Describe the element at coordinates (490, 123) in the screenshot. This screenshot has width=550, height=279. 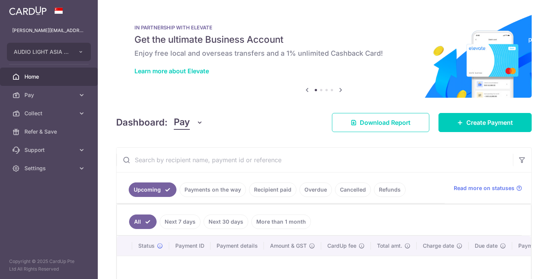
I see `span: Create Payment` at that location.